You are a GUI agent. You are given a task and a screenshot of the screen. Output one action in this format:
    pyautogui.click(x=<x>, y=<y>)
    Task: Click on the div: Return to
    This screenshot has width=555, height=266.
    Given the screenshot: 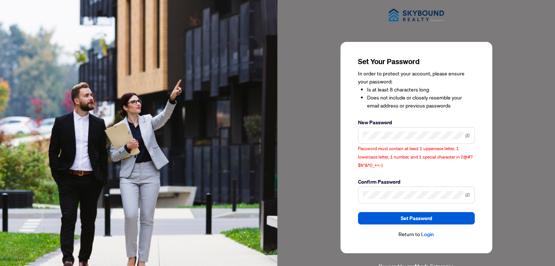 What is the action you would take?
    pyautogui.click(x=416, y=235)
    